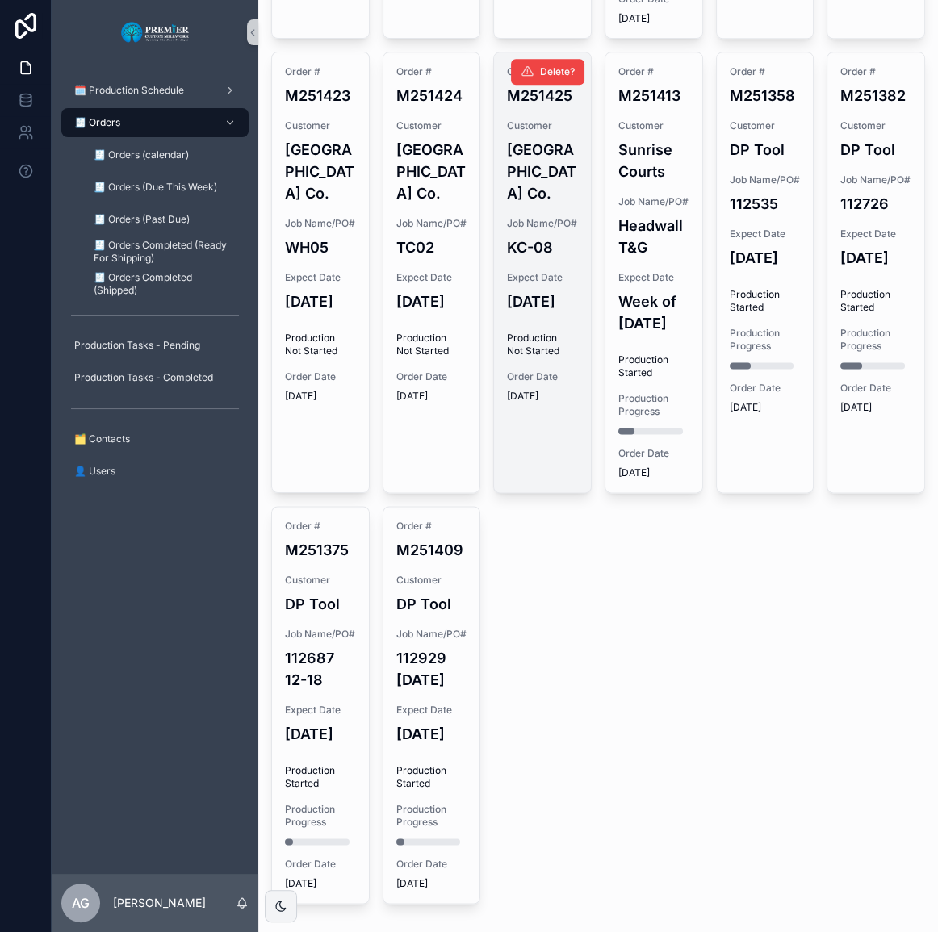  What do you see at coordinates (432, 247) in the screenshot?
I see `h4: TC02` at bounding box center [432, 247].